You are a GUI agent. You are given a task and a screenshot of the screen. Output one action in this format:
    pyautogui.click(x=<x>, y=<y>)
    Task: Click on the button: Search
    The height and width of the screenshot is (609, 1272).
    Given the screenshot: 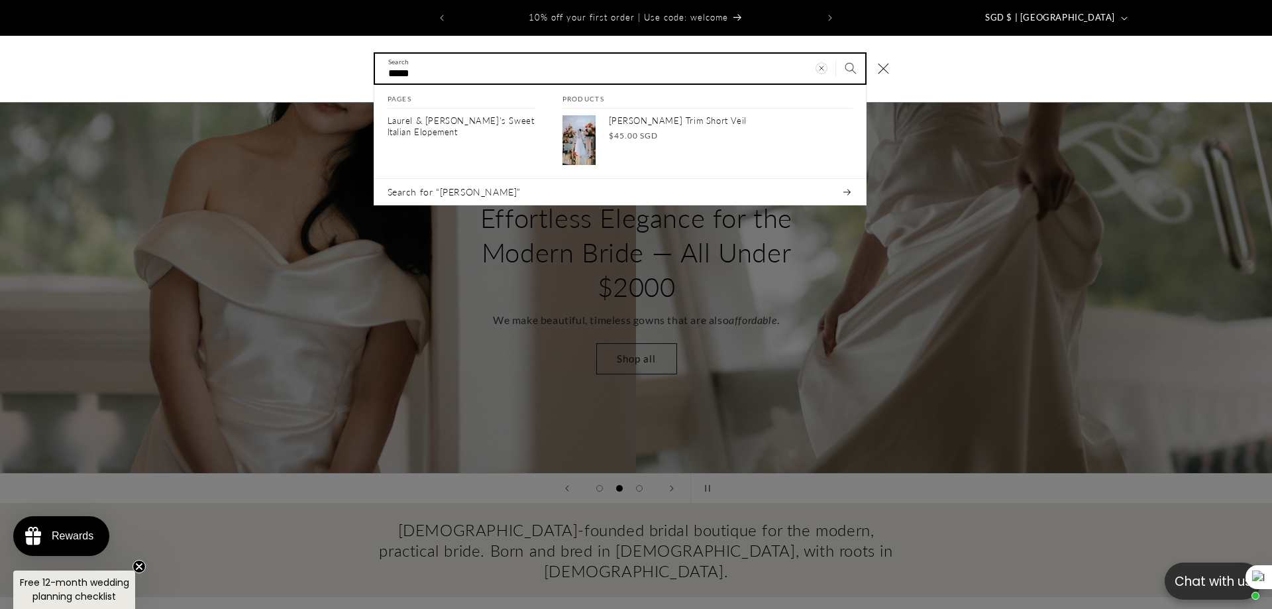 What is the action you would take?
    pyautogui.click(x=851, y=68)
    